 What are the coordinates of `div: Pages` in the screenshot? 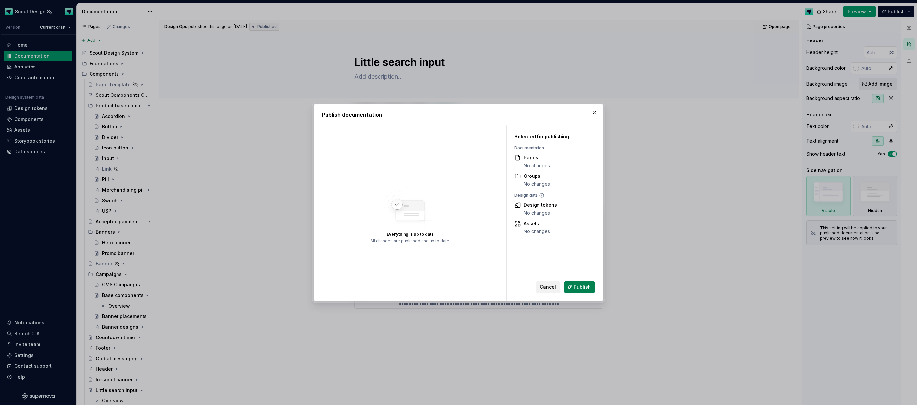 It's located at (537, 158).